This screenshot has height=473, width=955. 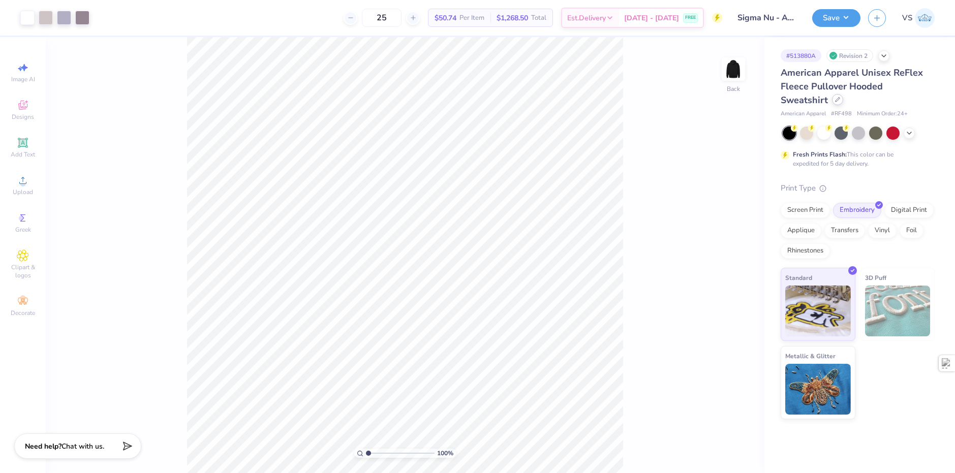 I want to click on div: Embroidery, so click(x=857, y=210).